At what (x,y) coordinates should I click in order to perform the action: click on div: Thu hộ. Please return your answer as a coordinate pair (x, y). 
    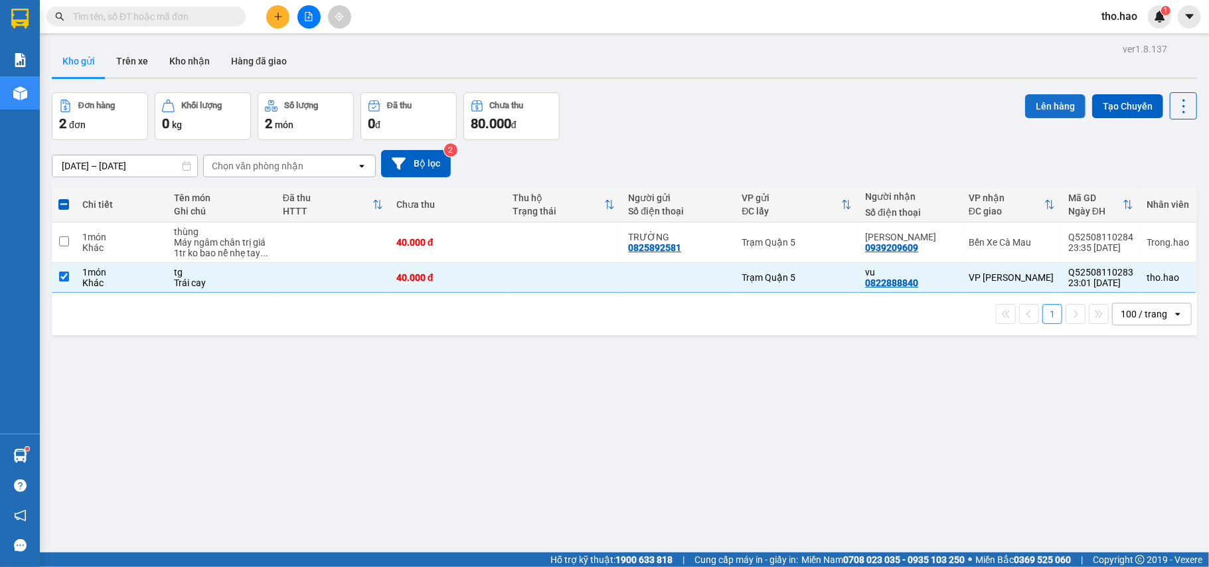
    Looking at the image, I should click on (558, 198).